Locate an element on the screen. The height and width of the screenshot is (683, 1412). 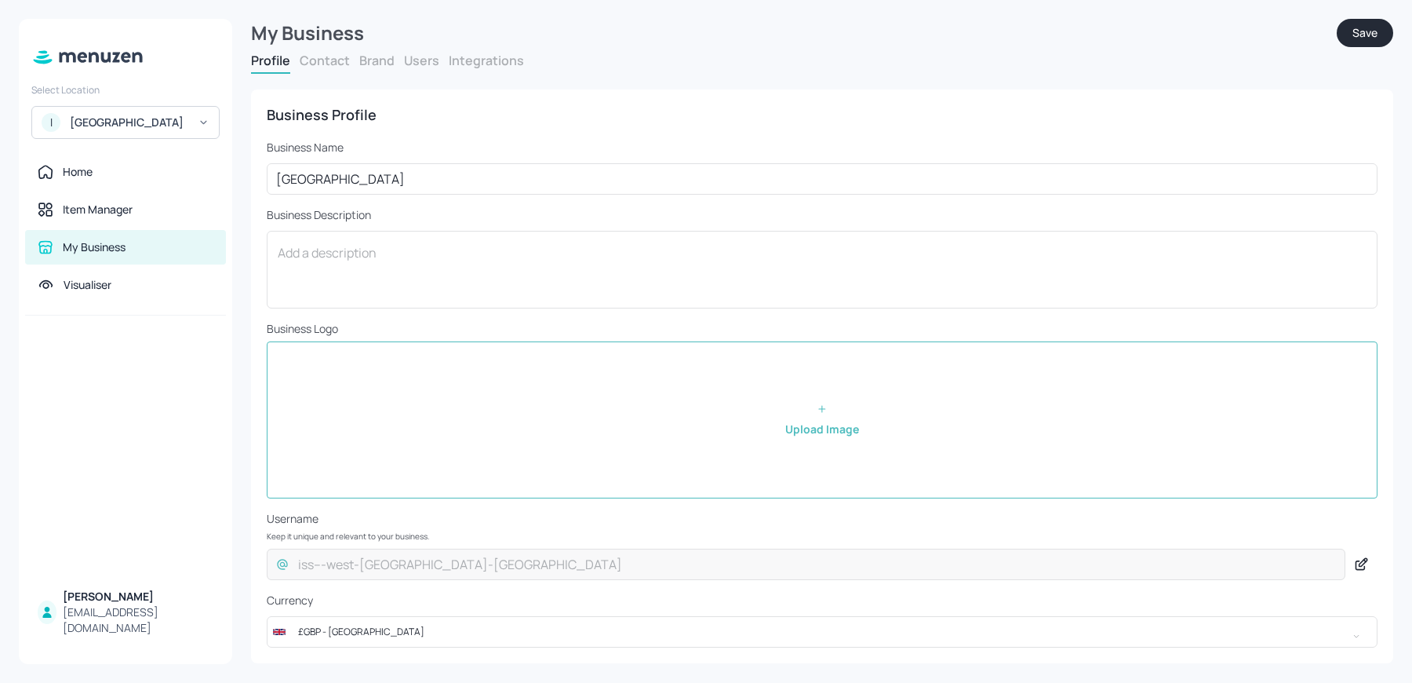
p: Business Description is located at coordinates (822, 215).